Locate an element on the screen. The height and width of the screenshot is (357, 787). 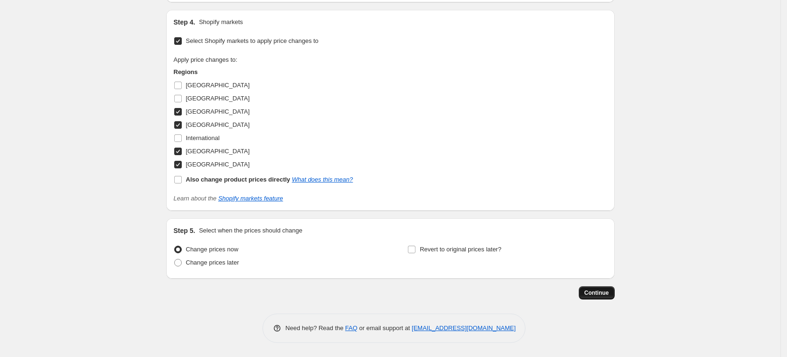
h3: Regions is located at coordinates (263, 72).